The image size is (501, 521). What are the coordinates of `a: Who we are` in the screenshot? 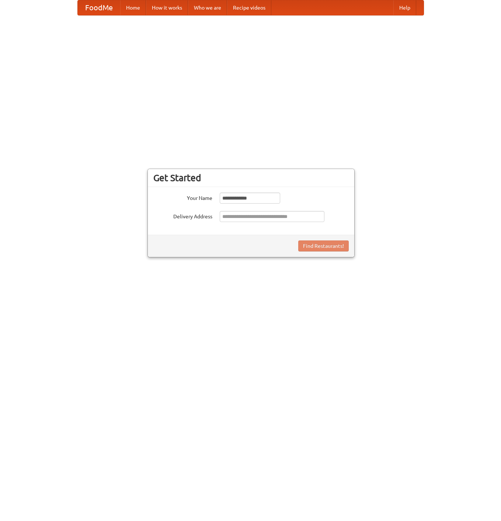 It's located at (207, 8).